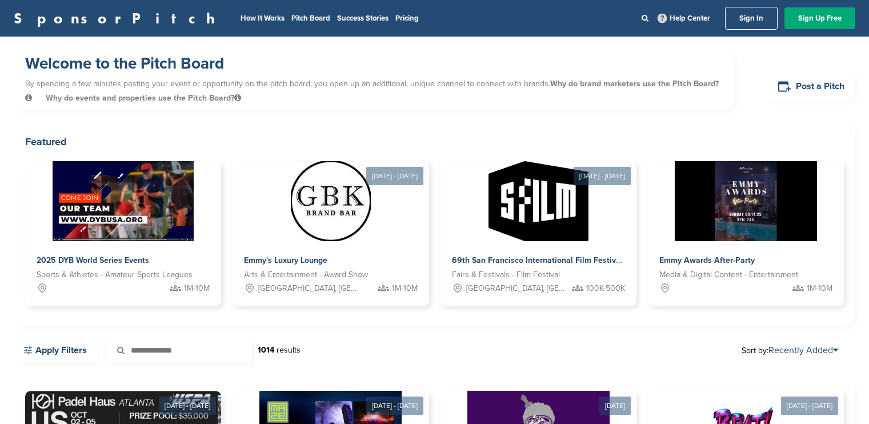 The image size is (869, 424). I want to click on a: Apply Filters, so click(58, 350).